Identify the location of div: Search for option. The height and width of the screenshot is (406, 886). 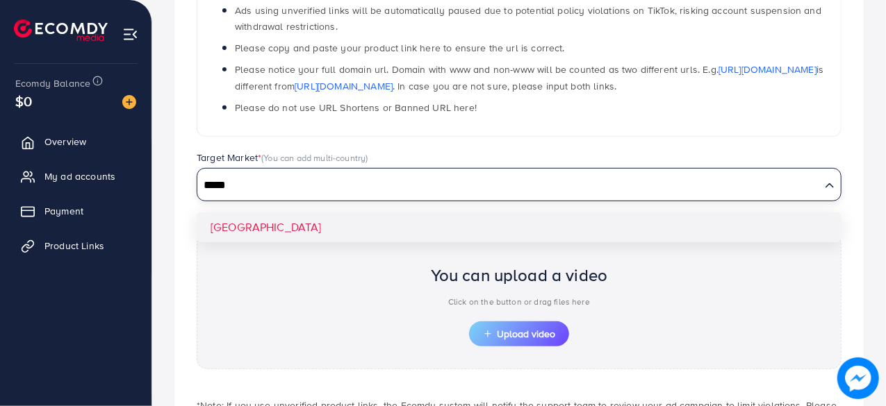
(519, 185).